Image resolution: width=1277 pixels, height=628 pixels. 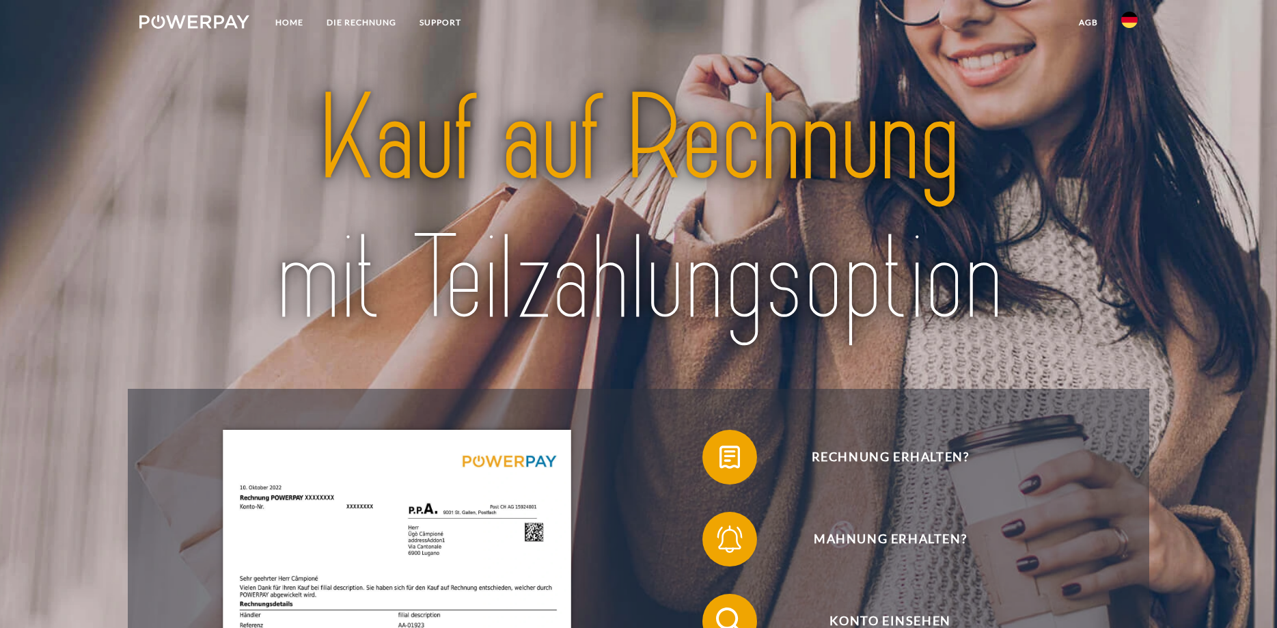 What do you see at coordinates (361, 23) in the screenshot?
I see `a: DIE RECHNUNG` at bounding box center [361, 23].